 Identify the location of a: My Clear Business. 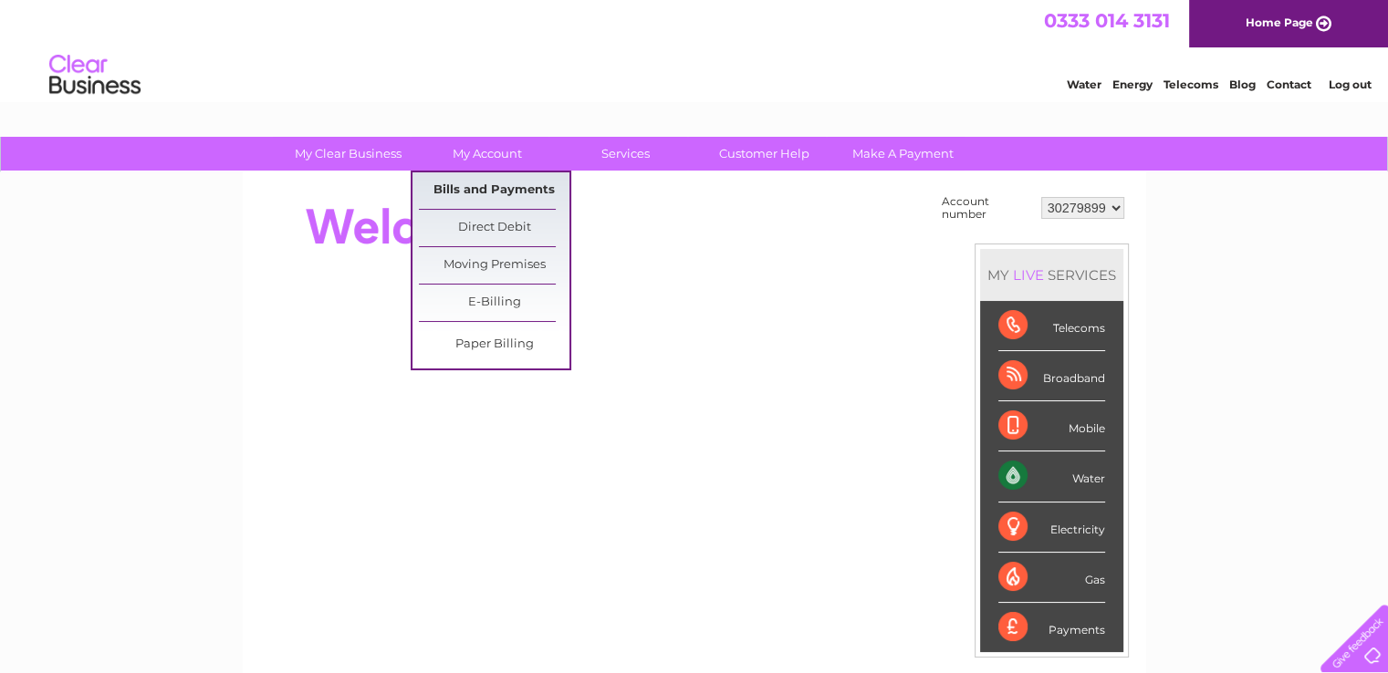
(348, 153).